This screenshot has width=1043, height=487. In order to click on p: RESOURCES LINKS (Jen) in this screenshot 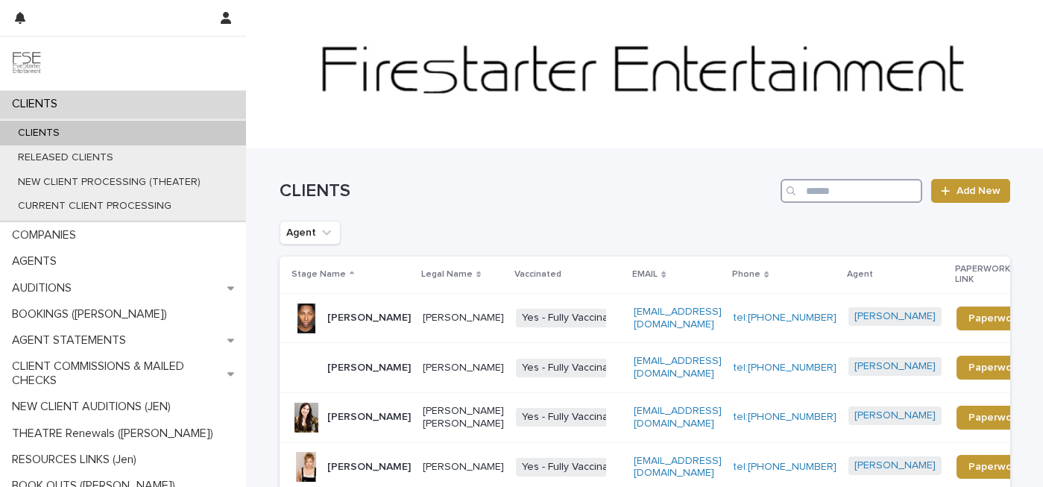, I will do `click(77, 459)`.